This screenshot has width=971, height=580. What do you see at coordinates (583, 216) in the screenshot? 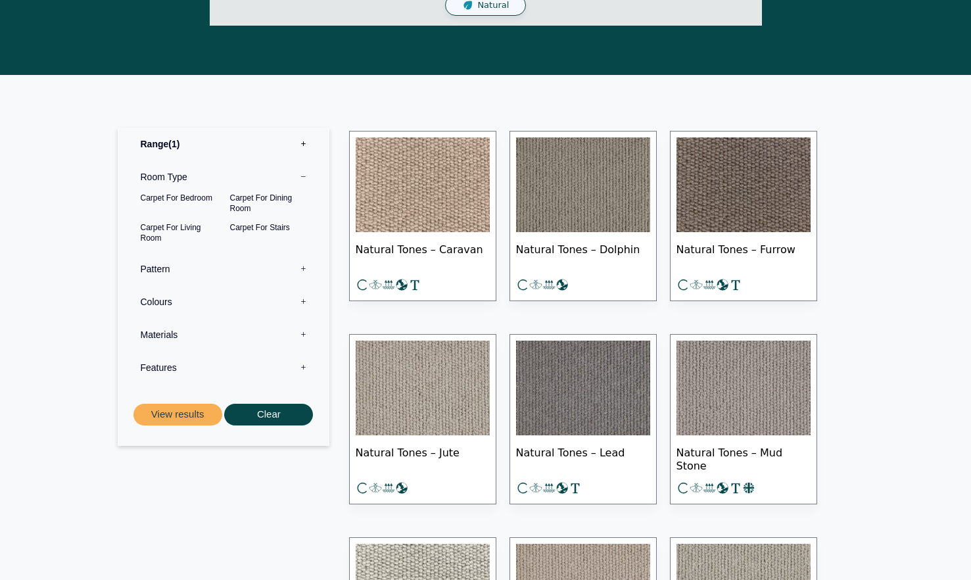
I see `a: Natural Tones – Dolphin` at bounding box center [583, 216].